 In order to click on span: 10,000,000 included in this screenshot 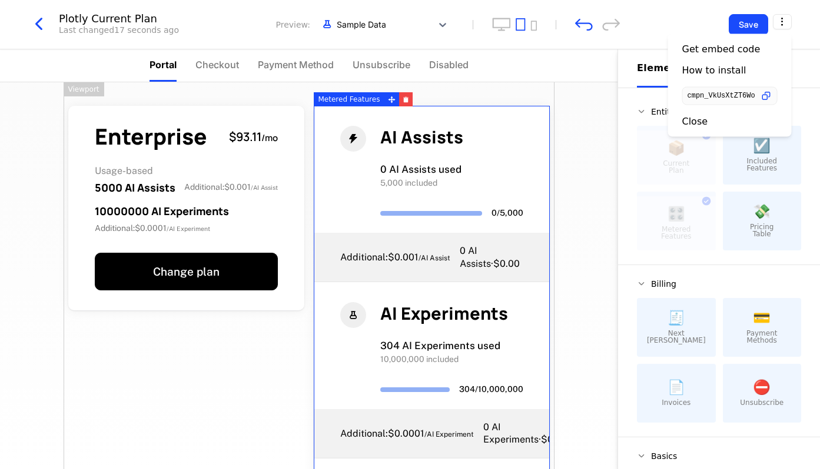, I will do `click(419, 359)`.